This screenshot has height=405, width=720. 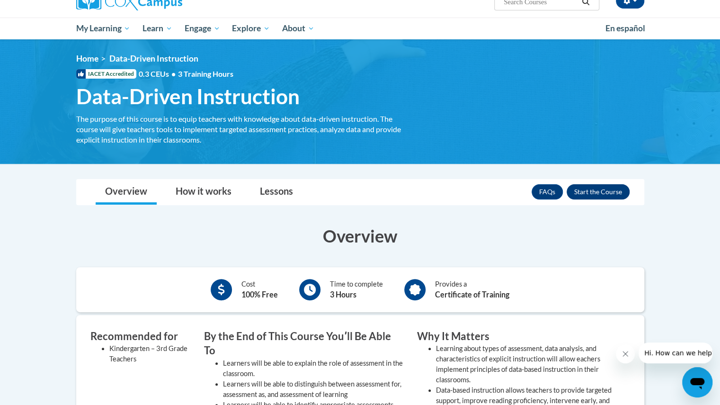 What do you see at coordinates (526, 364) in the screenshot?
I see `li: Learning about types of assessment, data analysis, and characteristics of explicit instruction wi...` at bounding box center [526, 364].